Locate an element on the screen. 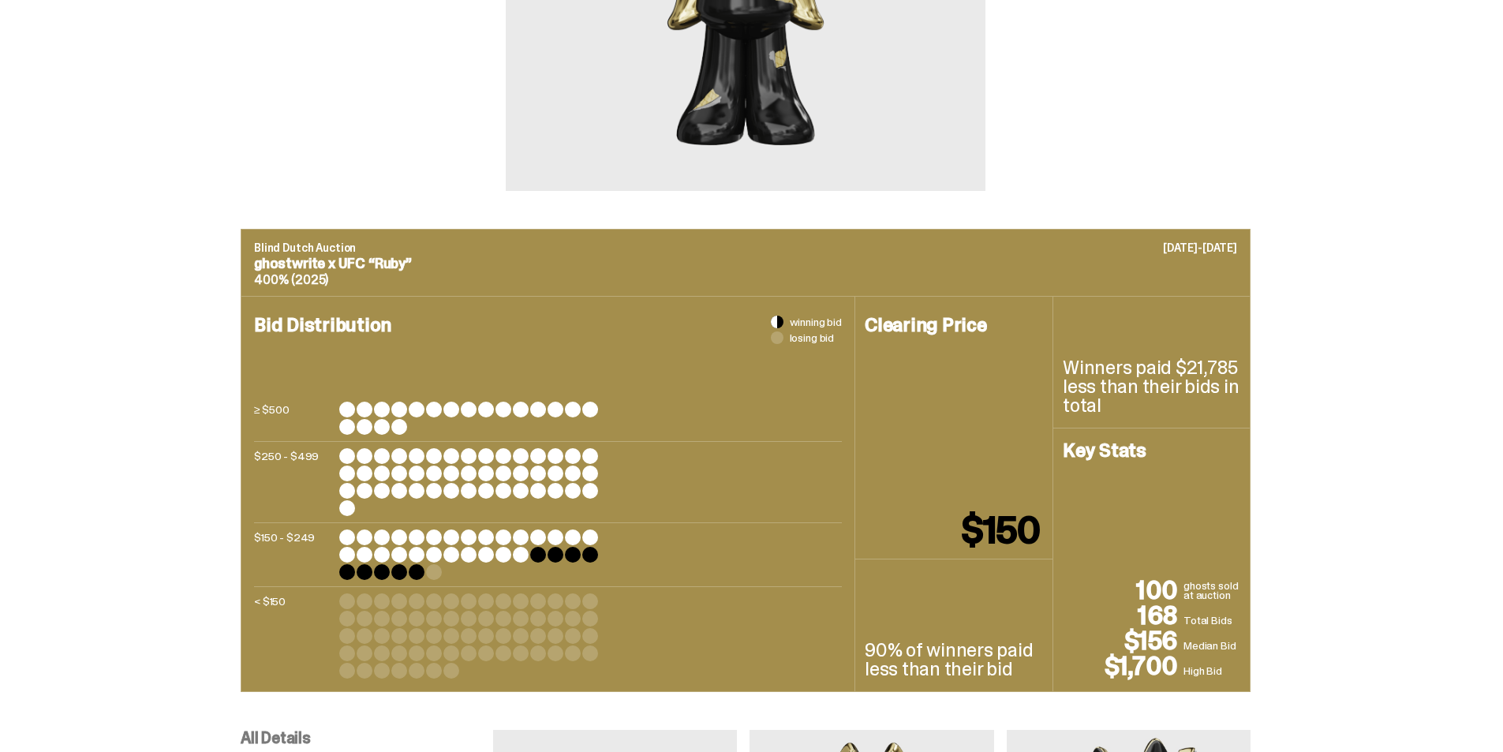  p: $150 - $249 is located at coordinates (294, 555).